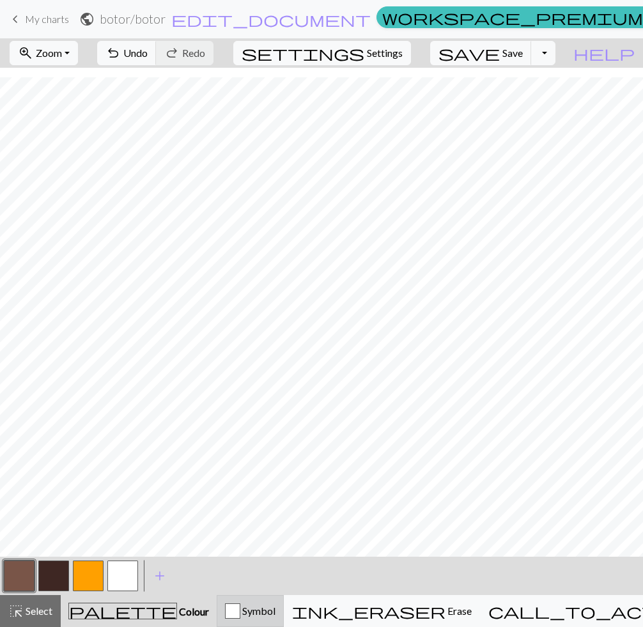 The image size is (643, 627). Describe the element at coordinates (513, 17) in the screenshot. I see `span: workspace_premium` at that location.